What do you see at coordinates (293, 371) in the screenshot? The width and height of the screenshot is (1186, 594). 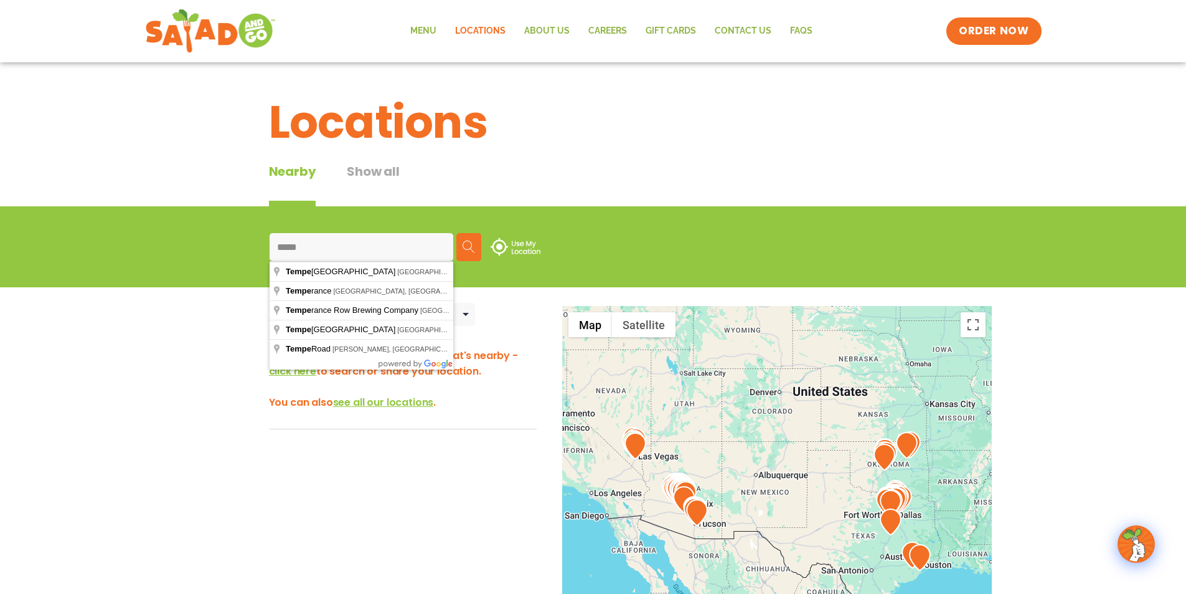 I see `span: click here` at bounding box center [293, 371].